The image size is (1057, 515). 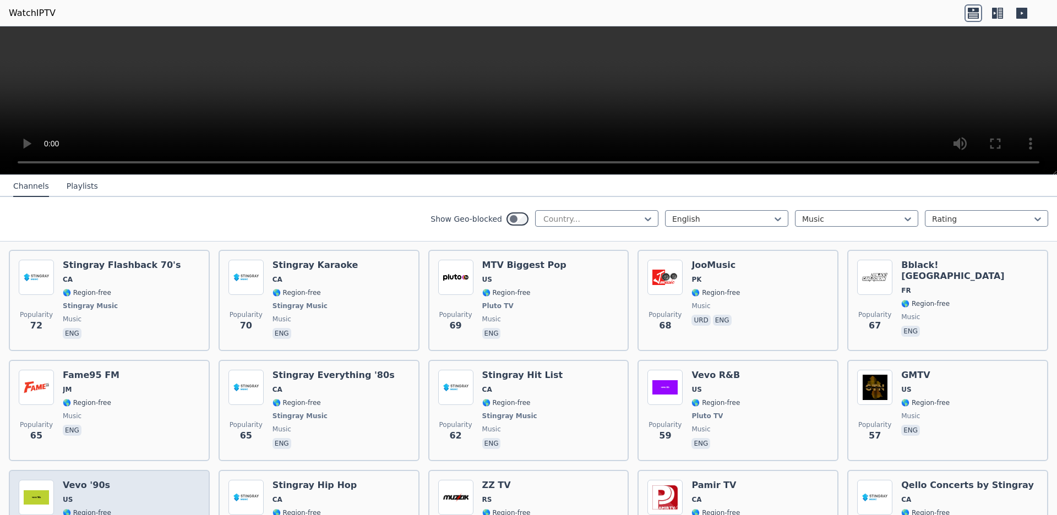 What do you see at coordinates (665, 497) in the screenshot?
I see `img: Pamir TV` at bounding box center [665, 497].